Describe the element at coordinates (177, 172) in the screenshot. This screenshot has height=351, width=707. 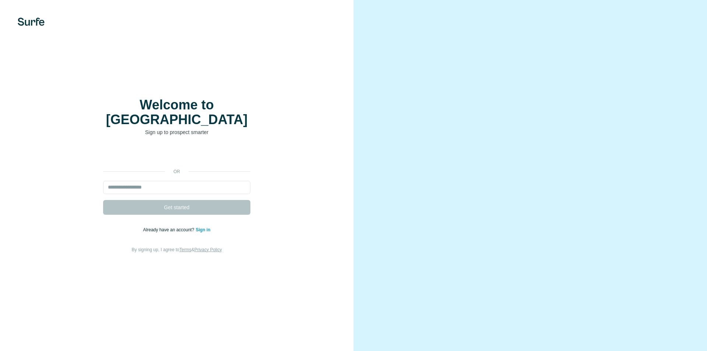
I see `p: or` at that location.